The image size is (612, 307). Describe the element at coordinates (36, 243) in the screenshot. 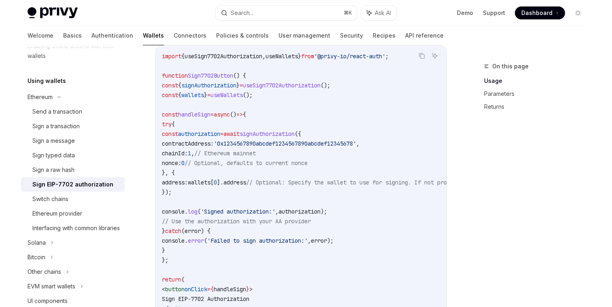

I see `div: Solana` at that location.